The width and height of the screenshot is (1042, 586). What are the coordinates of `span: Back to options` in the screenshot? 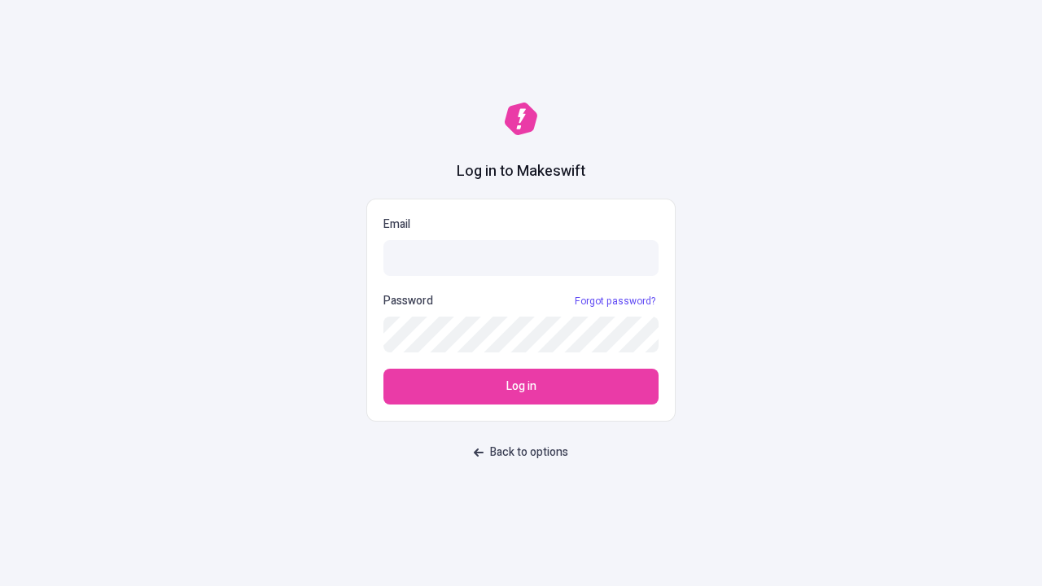 It's located at (529, 453).